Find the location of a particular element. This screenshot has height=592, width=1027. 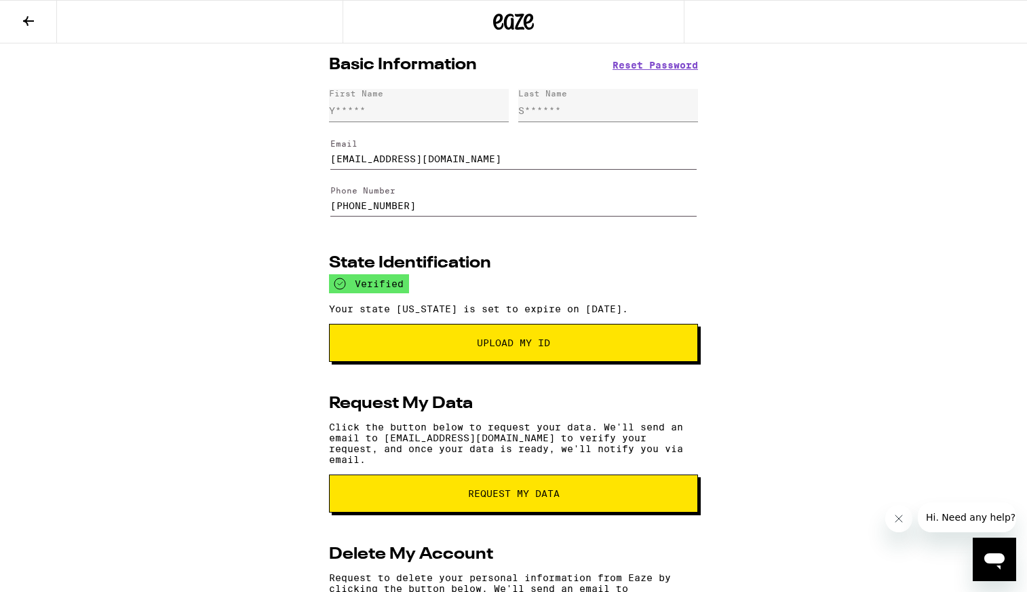

div: First Name is located at coordinates (356, 93).